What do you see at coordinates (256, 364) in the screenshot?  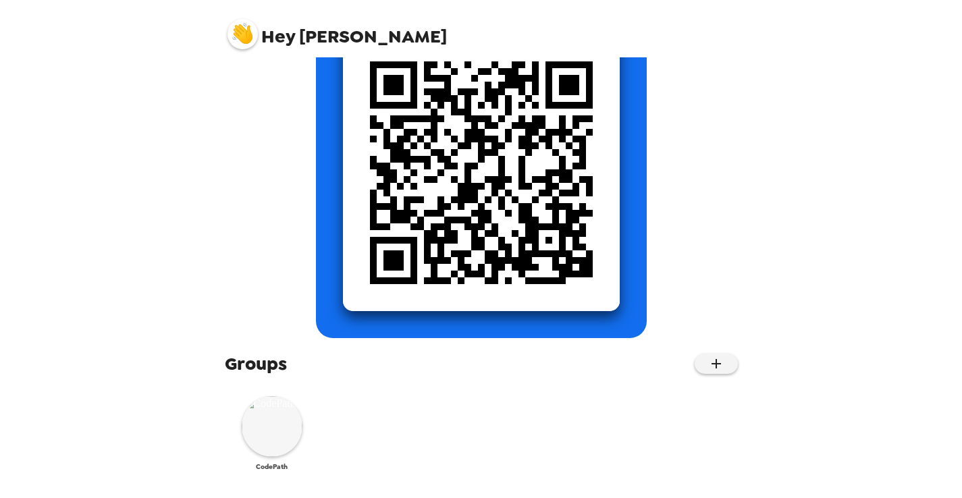 I see `span: Groups` at bounding box center [256, 364].